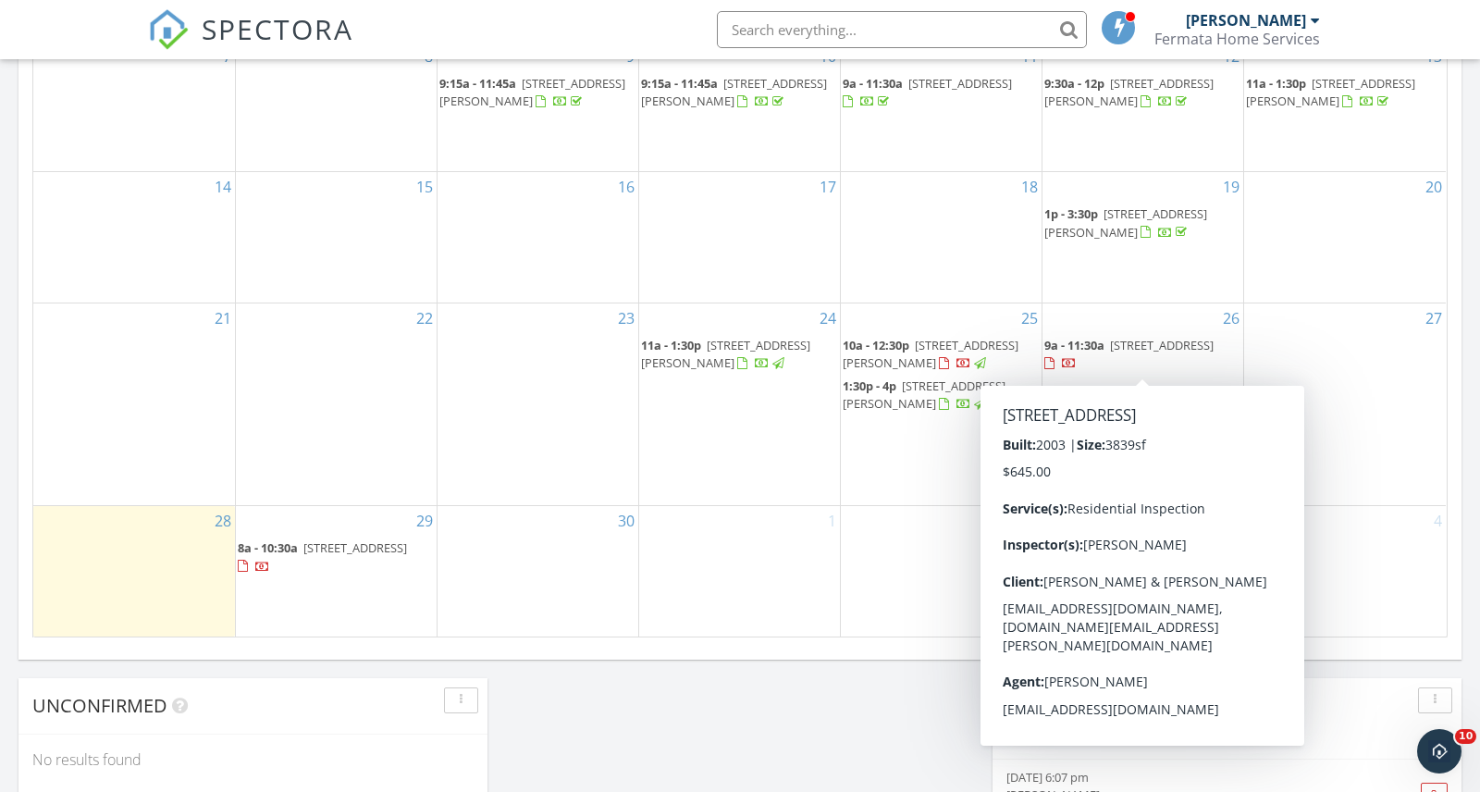 Image resolution: width=1480 pixels, height=792 pixels. Describe the element at coordinates (1345, 571) in the screenshot. I see `td: Go to October 4, 2025` at that location.